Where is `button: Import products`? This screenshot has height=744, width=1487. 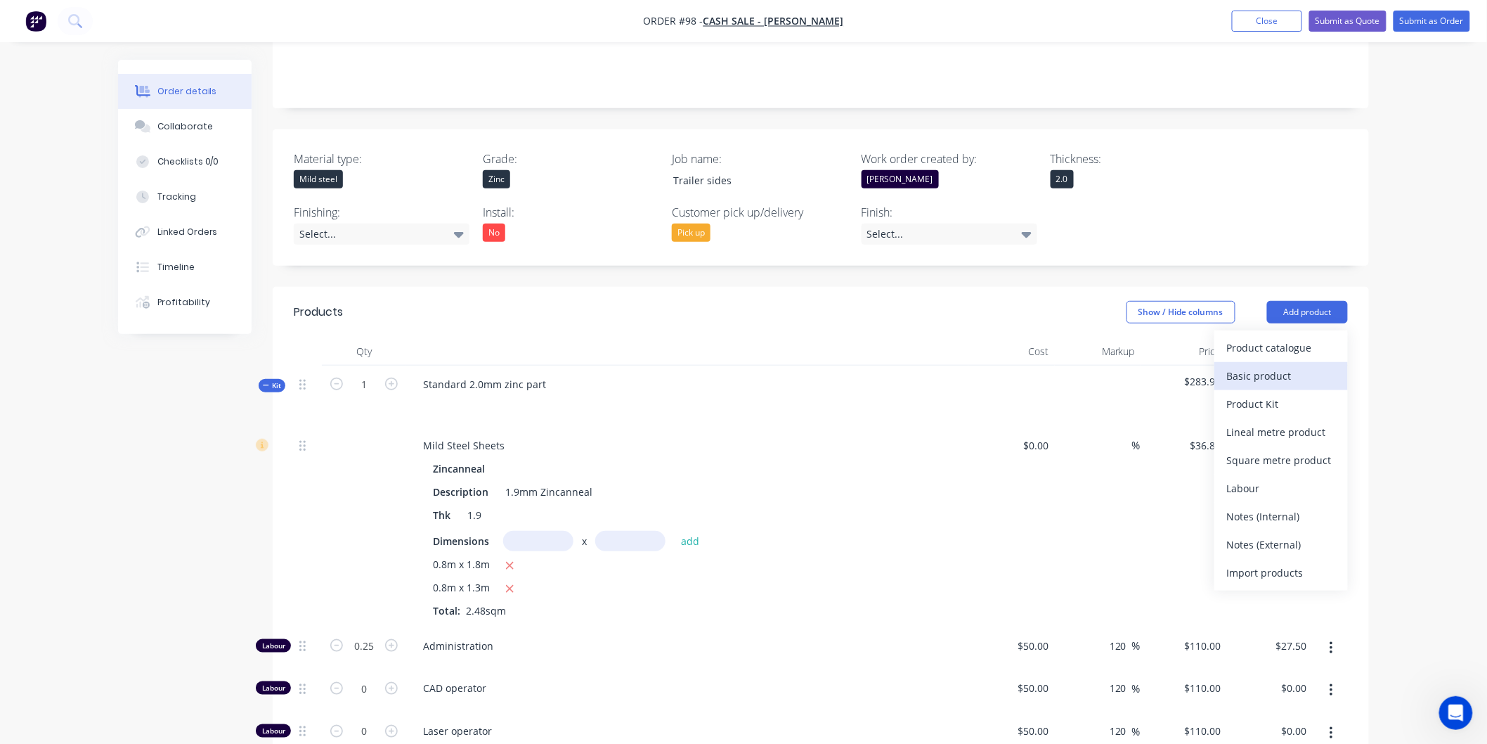
button: Import products is located at coordinates (1281, 573).